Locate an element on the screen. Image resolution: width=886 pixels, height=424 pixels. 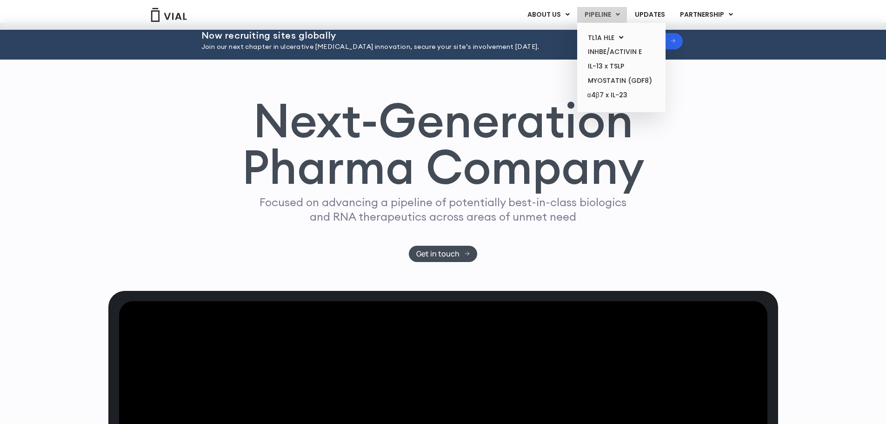
h2: Now recruiting sites globally is located at coordinates (393, 35).